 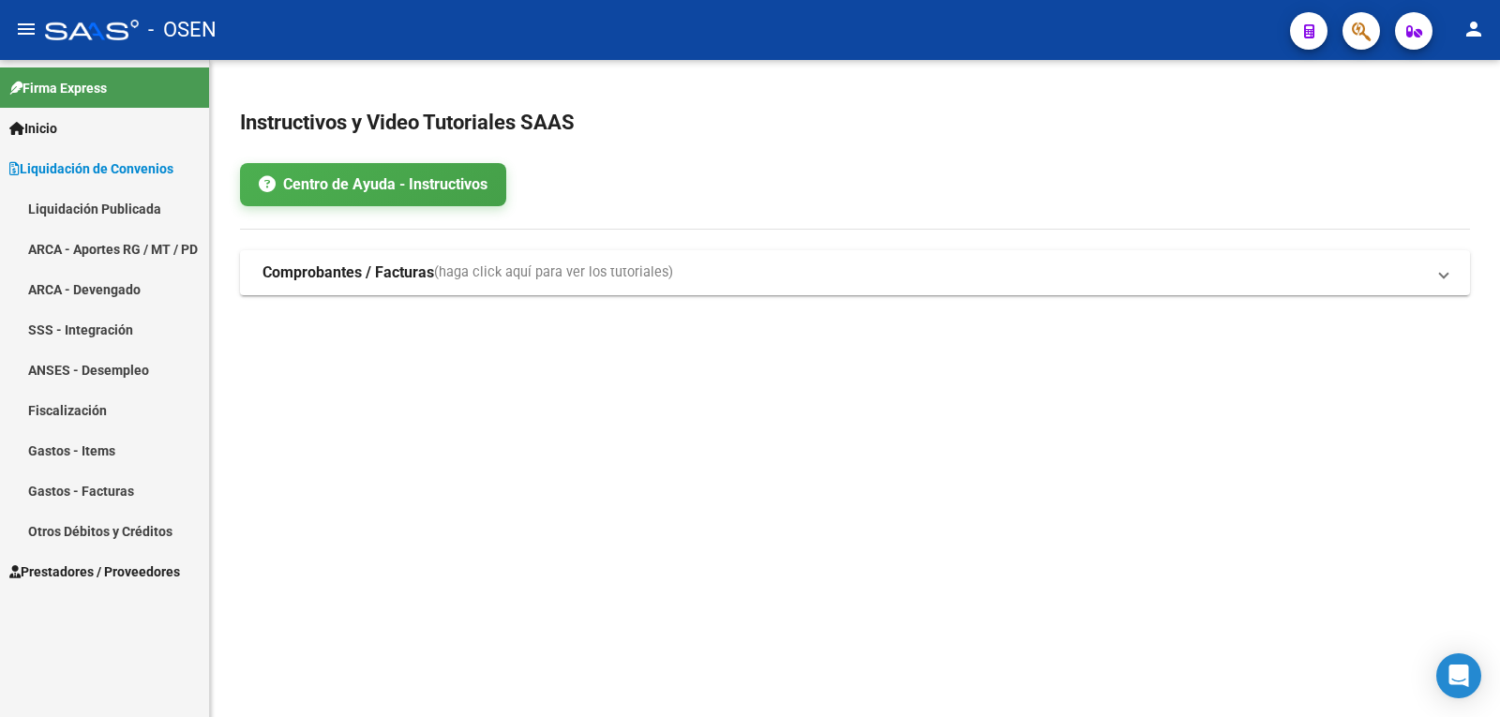 I want to click on h2: Instructivos y Video Tutoriales SAAS, so click(x=855, y=123).